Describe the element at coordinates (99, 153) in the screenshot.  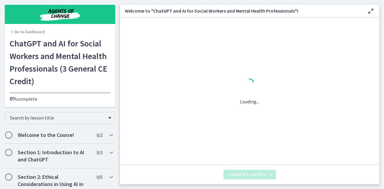
I see `span: 0 / 3` at that location.